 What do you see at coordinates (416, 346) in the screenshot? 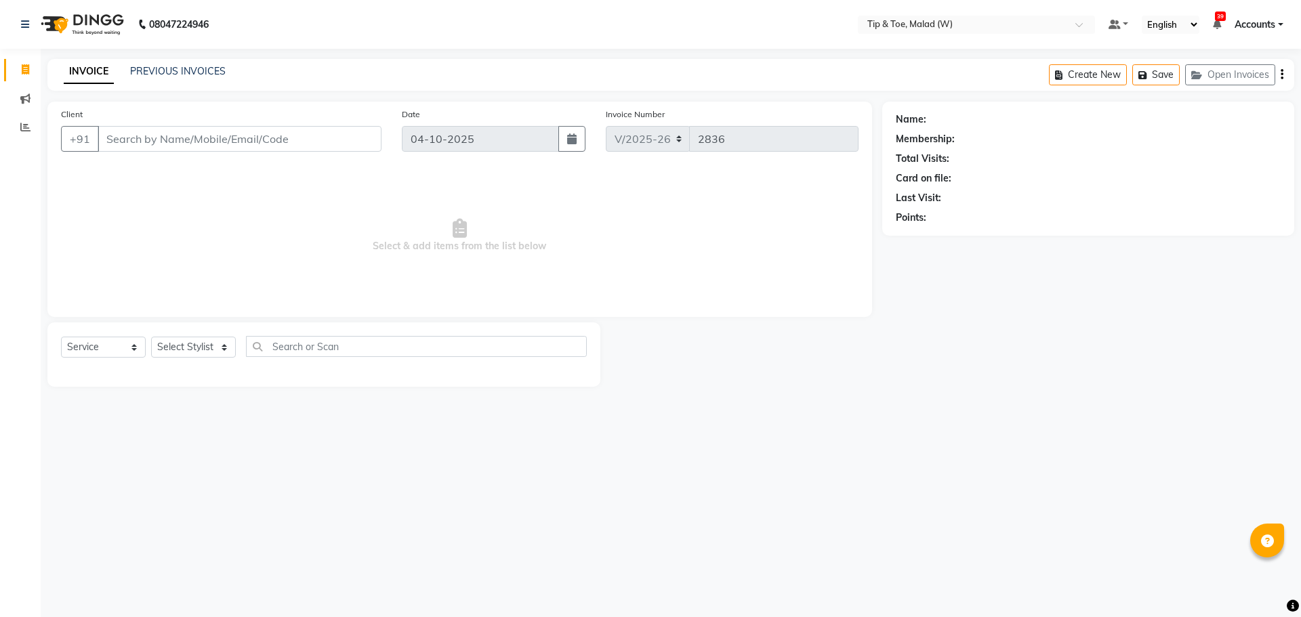
I see `input: Search or Scan` at bounding box center [416, 346].